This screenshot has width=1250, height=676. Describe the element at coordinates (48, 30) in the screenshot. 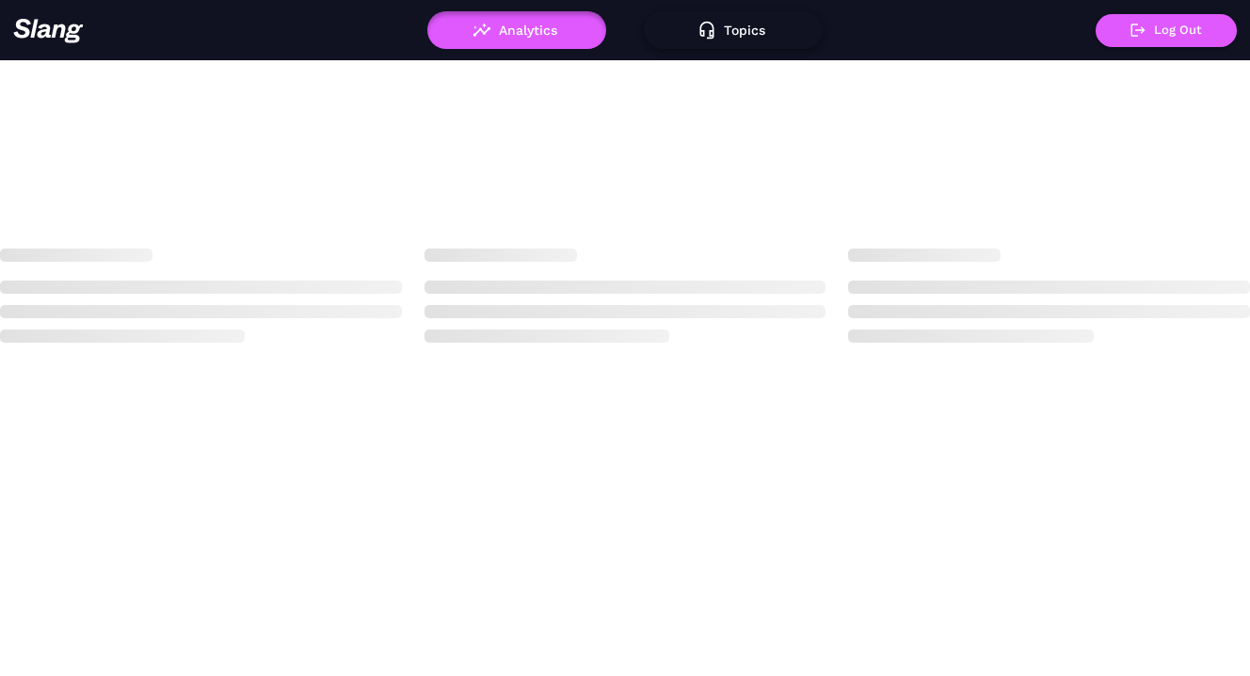

I see `img: 623511267c55cb56e2f2a487_logo2.png` at that location.